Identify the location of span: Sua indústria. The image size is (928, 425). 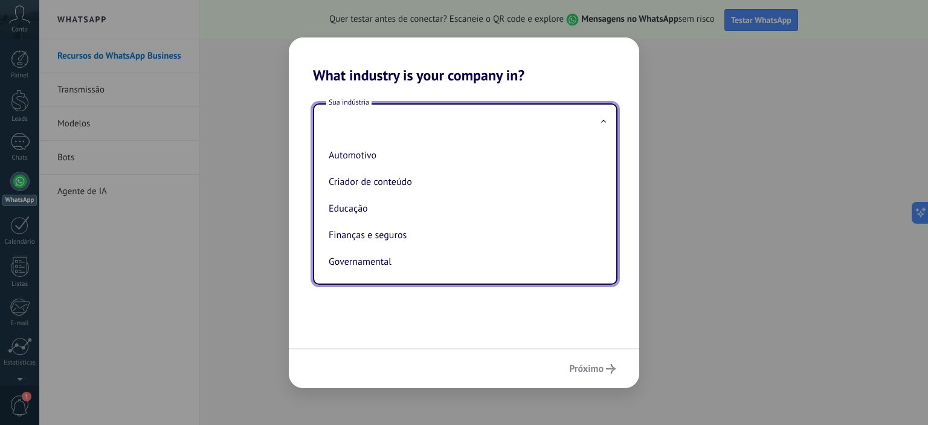
(349, 102).